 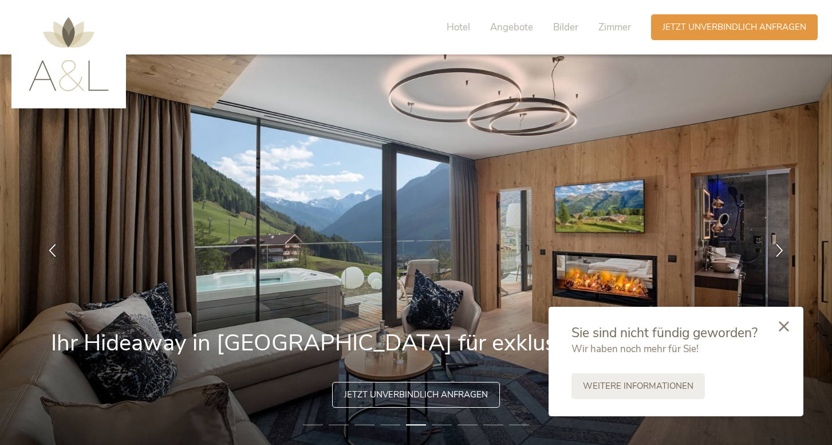 I want to click on span: Sie sind nicht fündig geworden?, so click(x=665, y=332).